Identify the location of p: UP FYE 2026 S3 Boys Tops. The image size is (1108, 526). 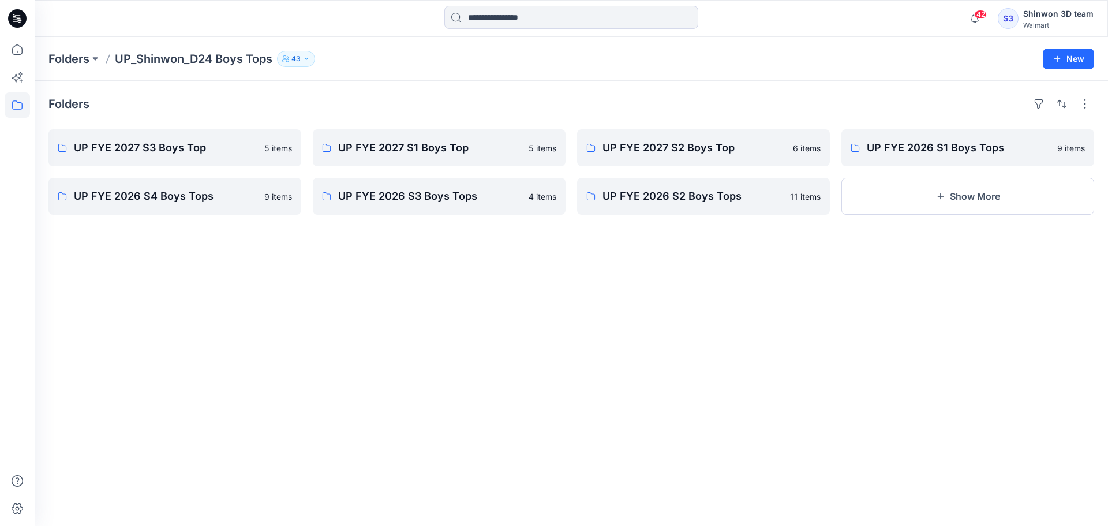
(430, 196).